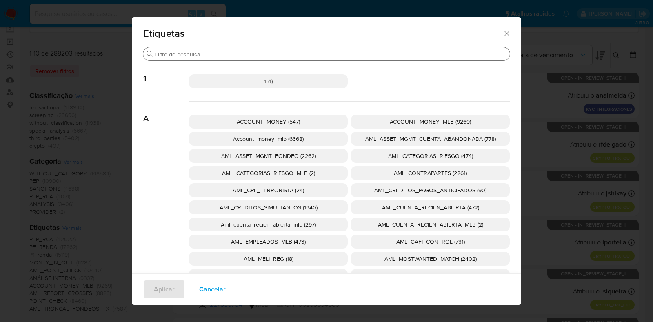  What do you see at coordinates (430, 173) in the screenshot?
I see `div: AML_CONTRAPARTES (2261)` at bounding box center [430, 173].